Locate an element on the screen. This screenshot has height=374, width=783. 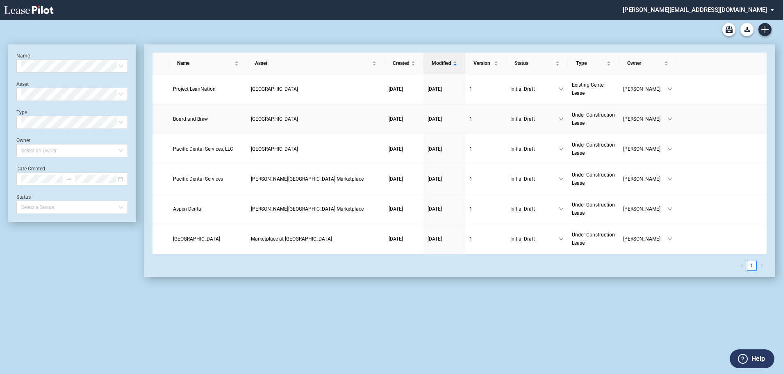
a: Pacific Dental Services is located at coordinates (208, 179).